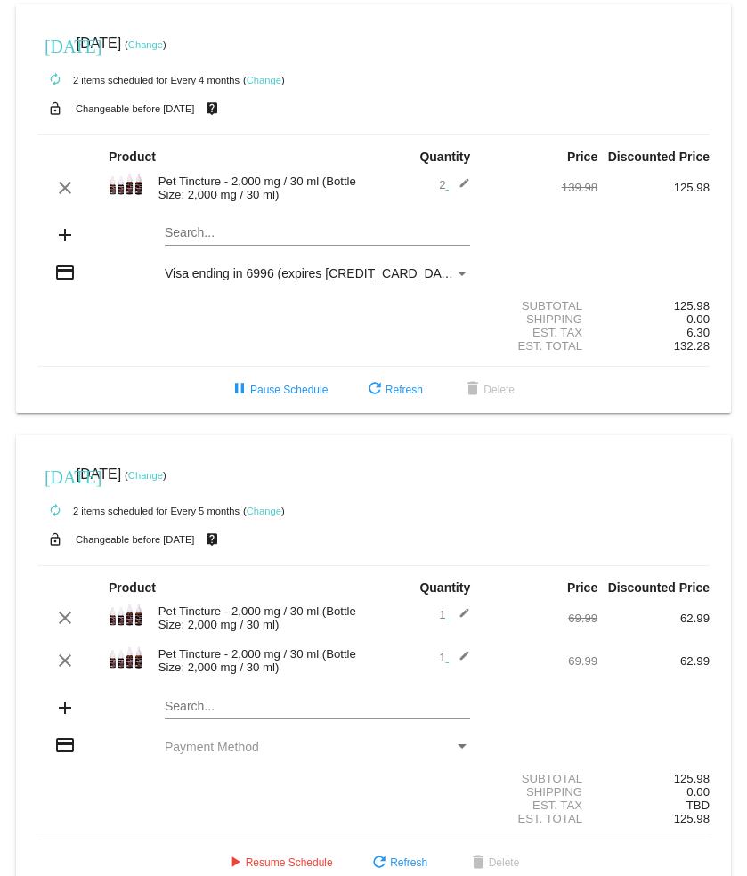 The image size is (747, 876). I want to click on small: 2 items scheduled for Every 5 months, so click(138, 511).